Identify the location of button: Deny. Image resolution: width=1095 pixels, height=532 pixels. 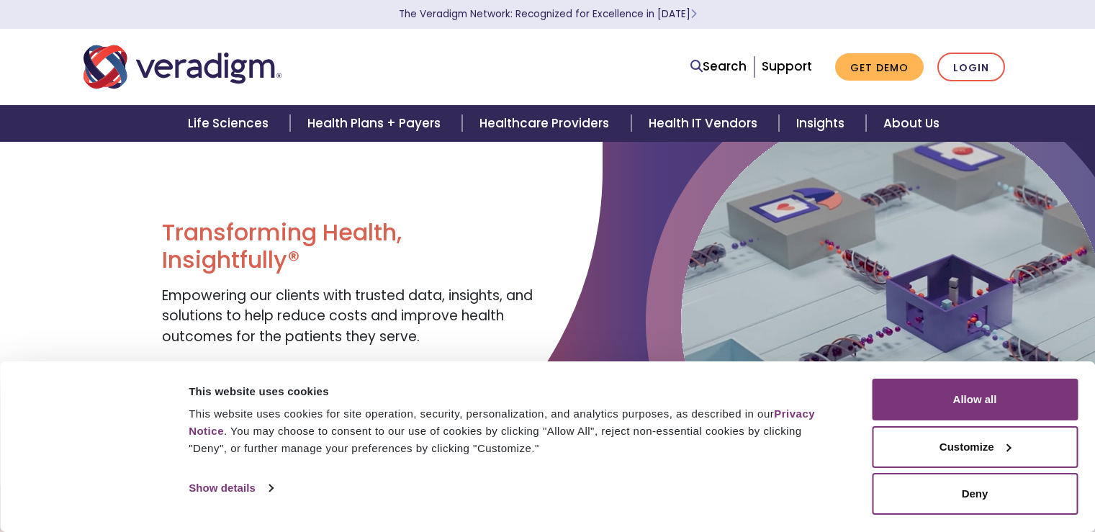
(975, 494).